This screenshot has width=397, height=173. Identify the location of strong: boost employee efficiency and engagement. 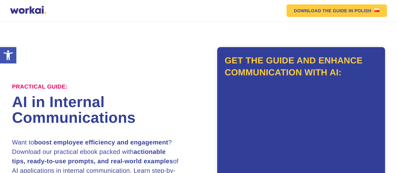
(101, 143).